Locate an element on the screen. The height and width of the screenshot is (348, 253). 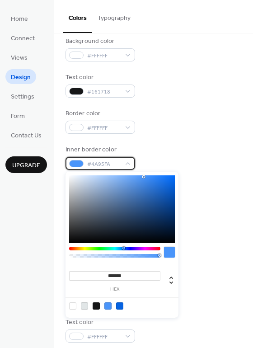
a: Views is located at coordinates (19, 57).